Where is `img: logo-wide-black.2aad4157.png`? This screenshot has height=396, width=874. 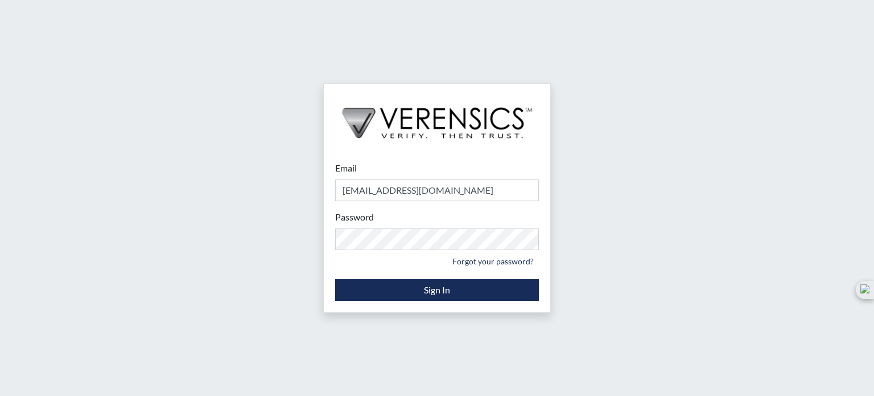
img: logo-wide-black.2aad4157.png is located at coordinates (437, 117).